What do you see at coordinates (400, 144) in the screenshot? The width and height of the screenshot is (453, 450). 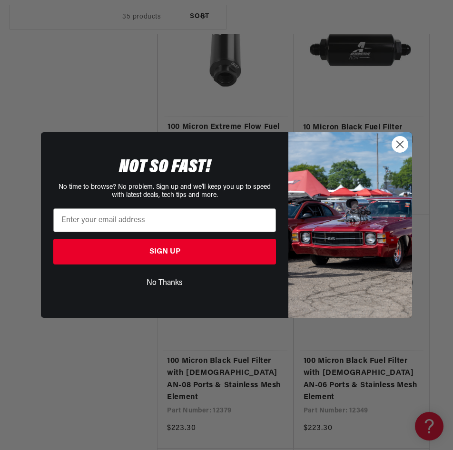 I see `button: Close dialog` at bounding box center [400, 144].